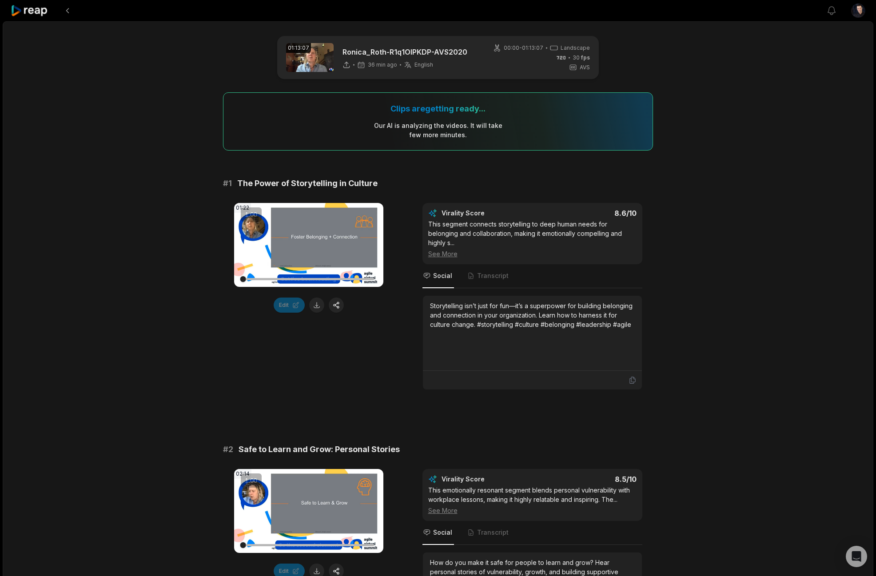 Image resolution: width=876 pixels, height=576 pixels. I want to click on span: # 2, so click(228, 449).